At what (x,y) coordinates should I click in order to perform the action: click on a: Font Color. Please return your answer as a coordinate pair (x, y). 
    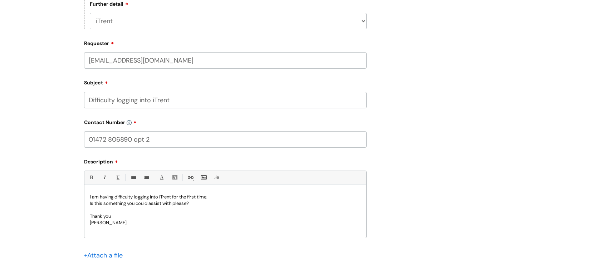
    Looking at the image, I should click on (161, 177).